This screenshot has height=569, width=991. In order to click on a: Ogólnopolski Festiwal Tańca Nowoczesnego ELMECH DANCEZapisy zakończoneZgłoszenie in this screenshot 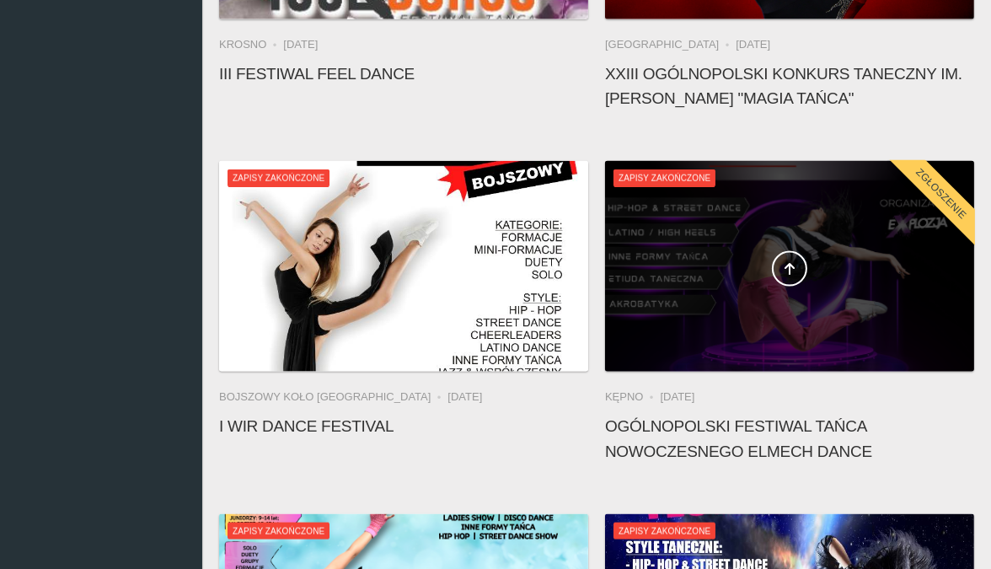, I will do `click(789, 266)`.